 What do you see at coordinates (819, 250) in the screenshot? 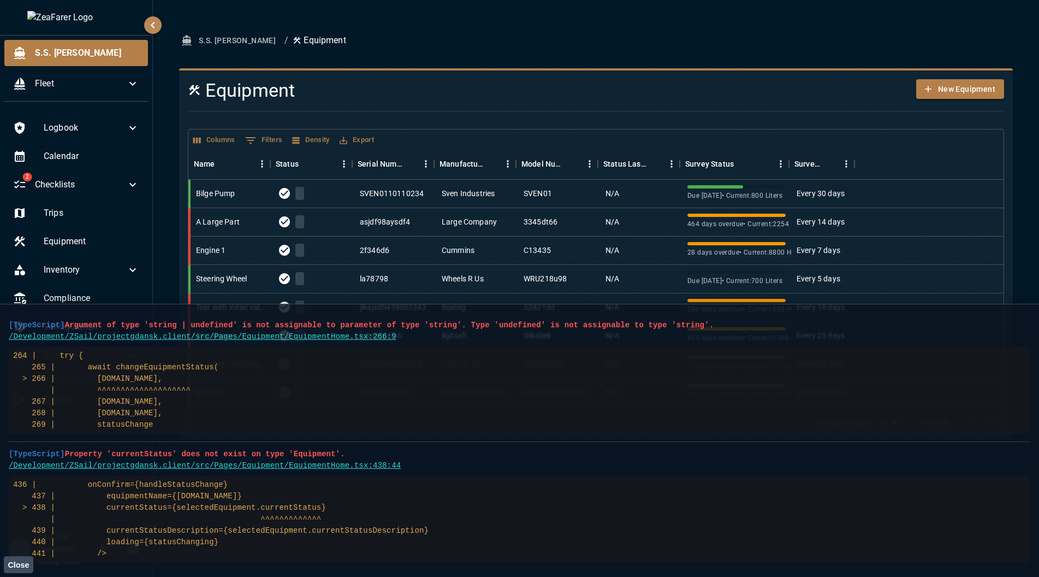
I see `div: Every 7 days` at bounding box center [819, 250].